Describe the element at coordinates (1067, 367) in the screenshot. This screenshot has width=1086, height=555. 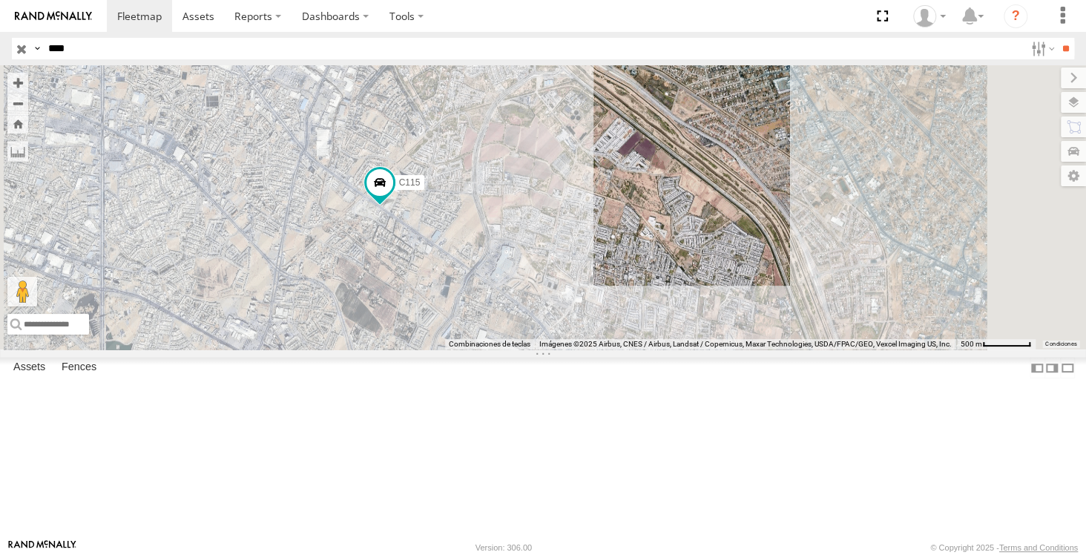
I see `label: Hide Summary Table` at that location.